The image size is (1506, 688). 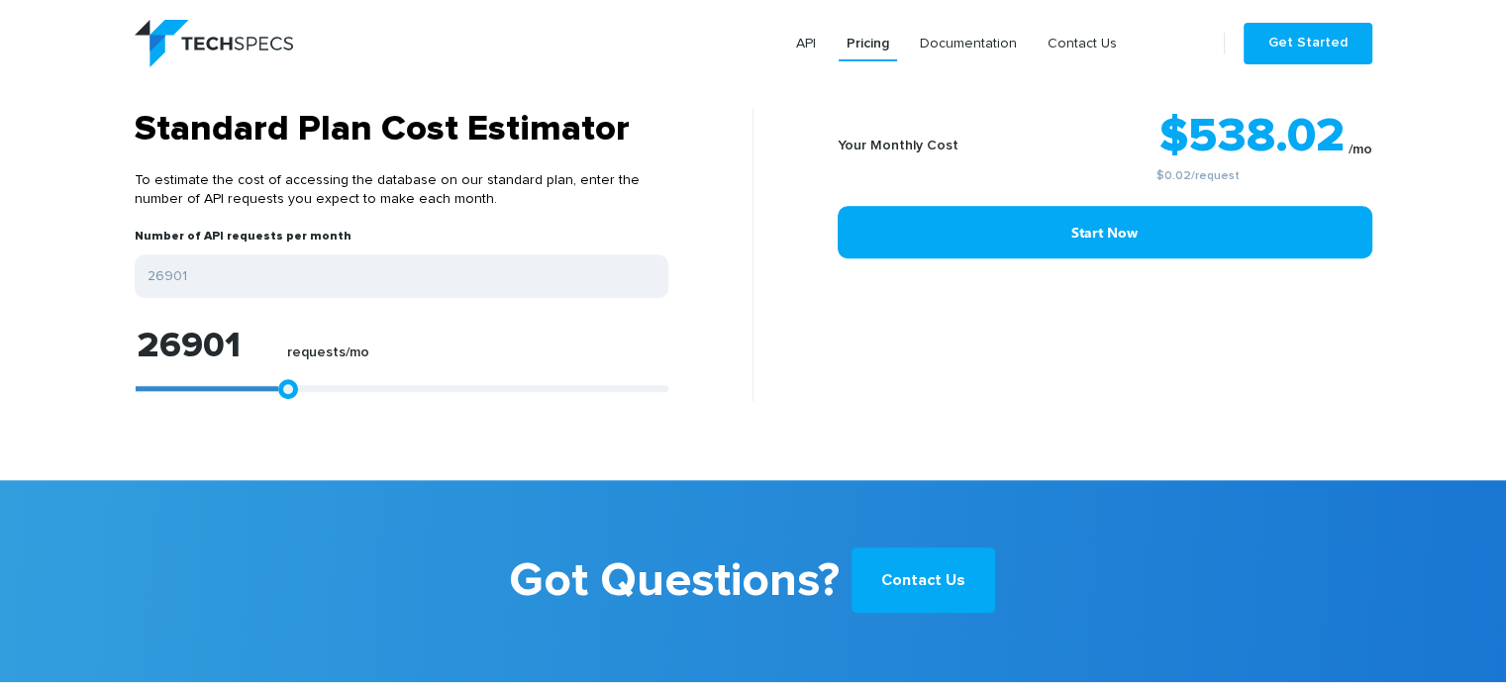 What do you see at coordinates (243, 242) in the screenshot?
I see `label: Number of API requests per month` at bounding box center [243, 242].